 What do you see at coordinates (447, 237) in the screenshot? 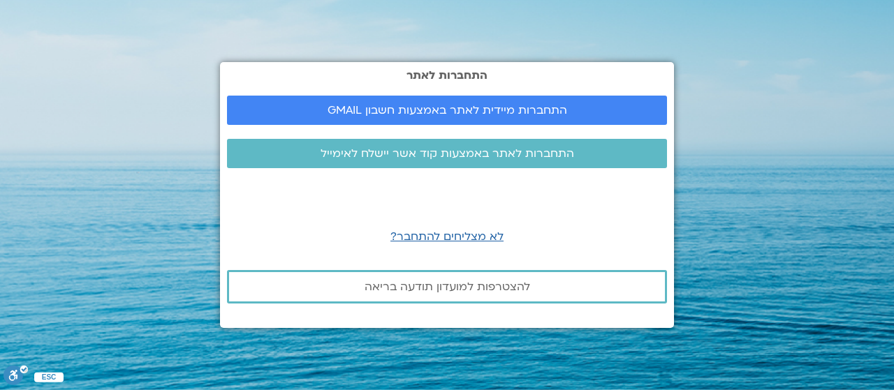
I see `span: לא מצליחים להתחבר?` at bounding box center [447, 237].